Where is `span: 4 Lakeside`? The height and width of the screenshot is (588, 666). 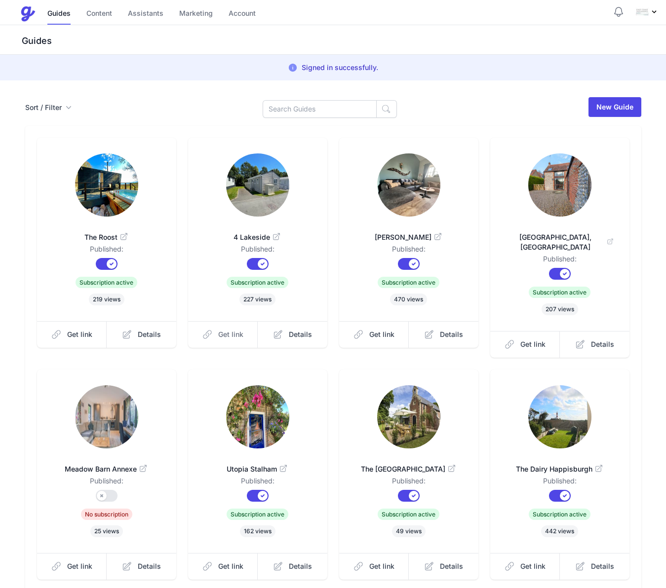 span: 4 Lakeside is located at coordinates (258, 237).